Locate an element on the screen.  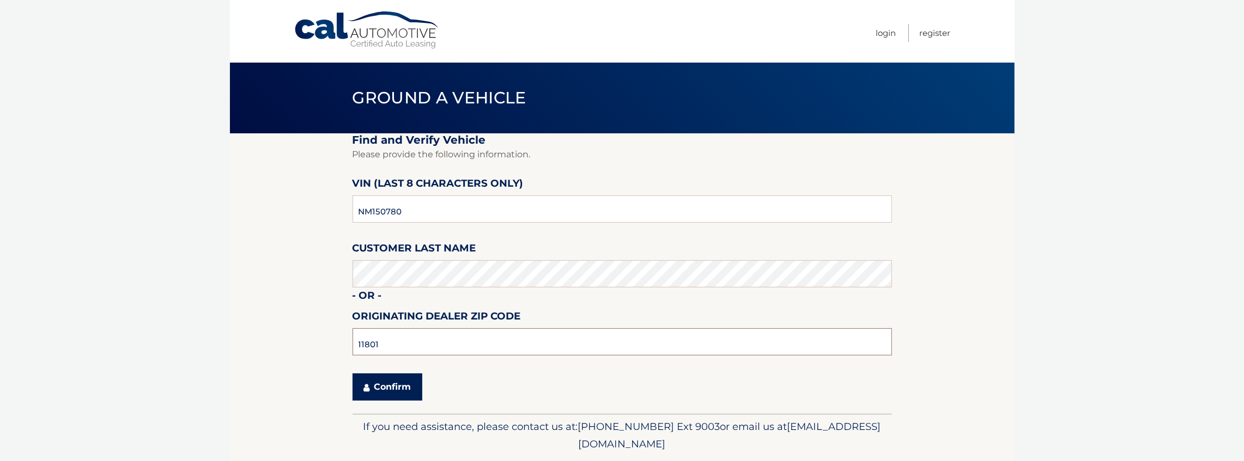
label: VIN (last 8 characters only) is located at coordinates (438, 185).